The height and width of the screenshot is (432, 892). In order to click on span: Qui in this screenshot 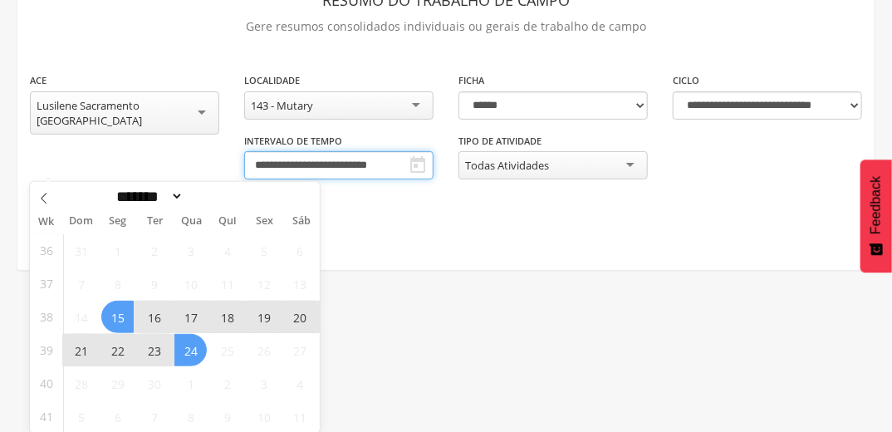, I will do `click(228, 221)`.